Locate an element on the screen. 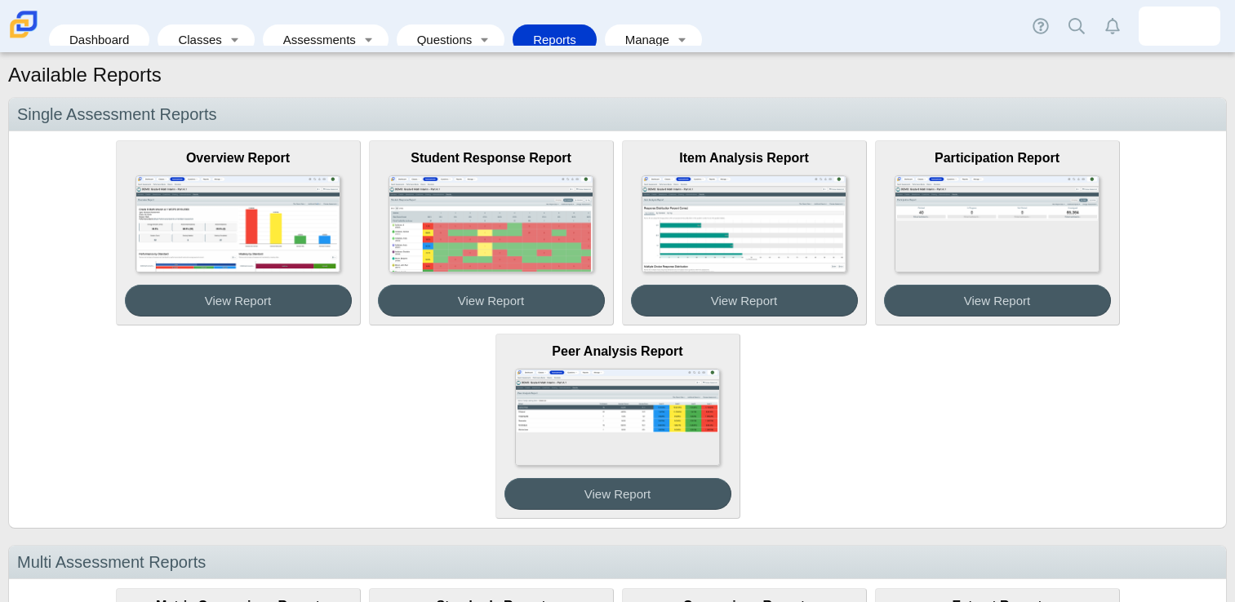  a: Student Response Report View Report is located at coordinates (491, 233).